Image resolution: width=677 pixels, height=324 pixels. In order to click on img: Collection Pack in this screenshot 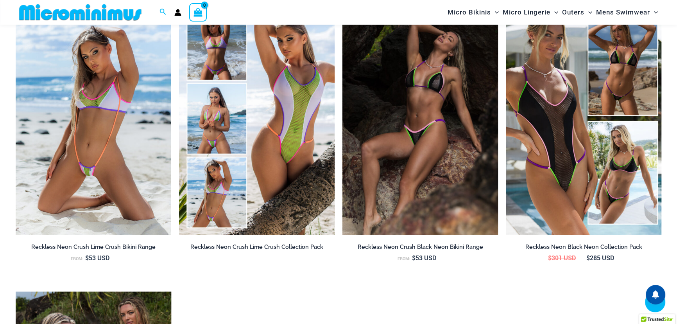, I will do `click(584, 118)`.